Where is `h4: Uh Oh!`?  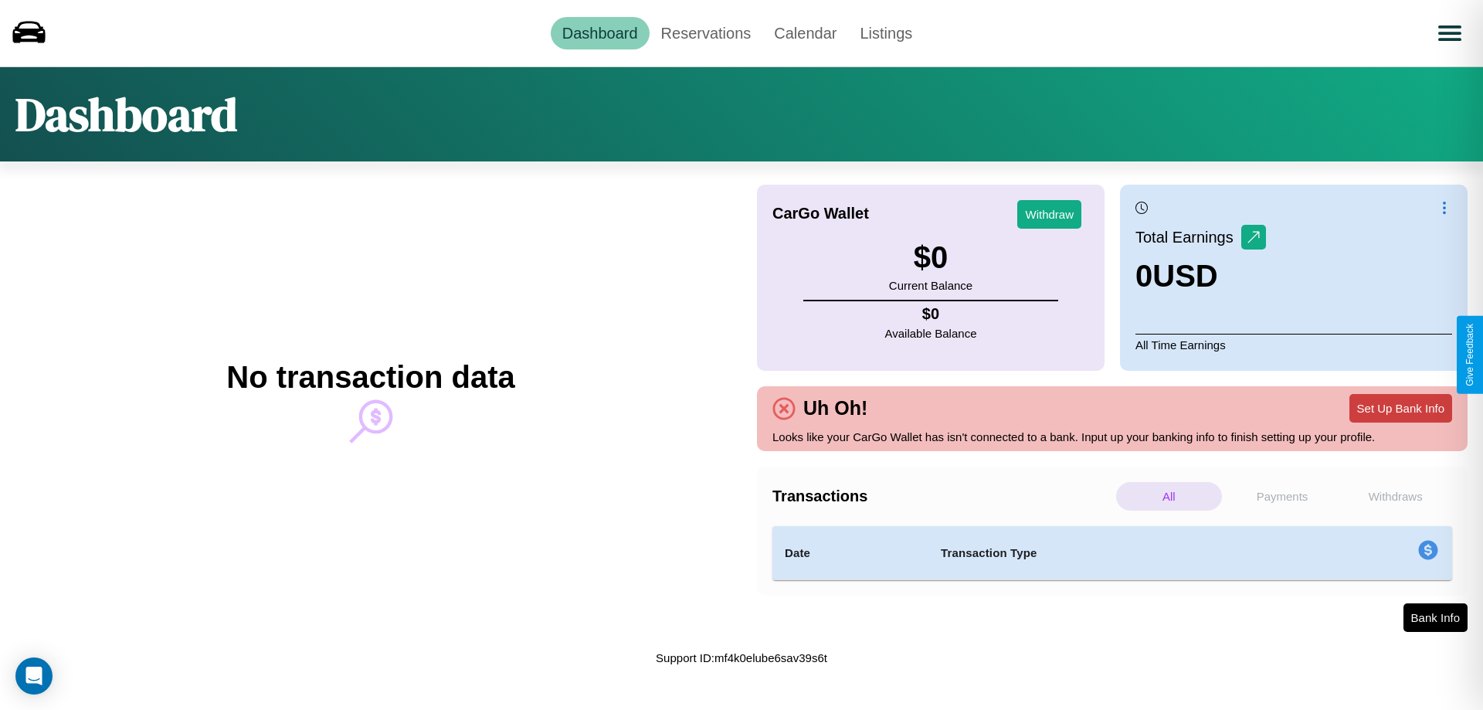
h4: Uh Oh! is located at coordinates (835, 408).